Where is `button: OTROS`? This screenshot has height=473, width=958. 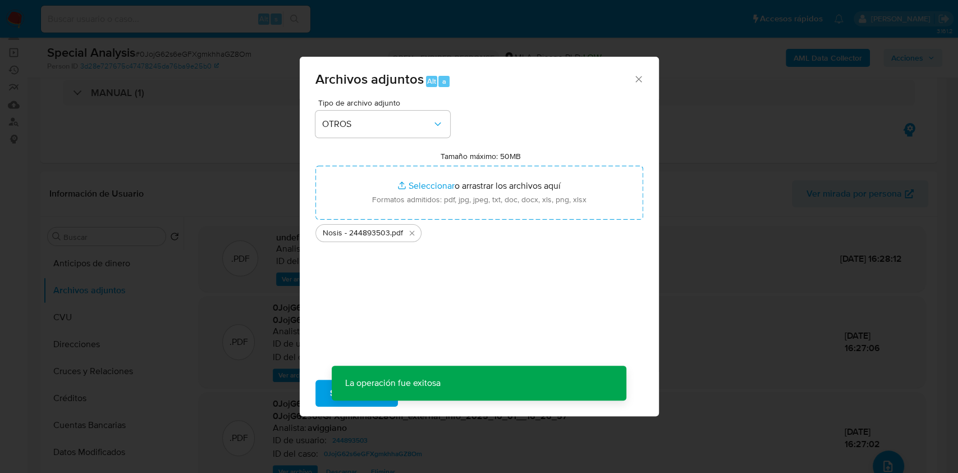 button: OTROS is located at coordinates (383, 124).